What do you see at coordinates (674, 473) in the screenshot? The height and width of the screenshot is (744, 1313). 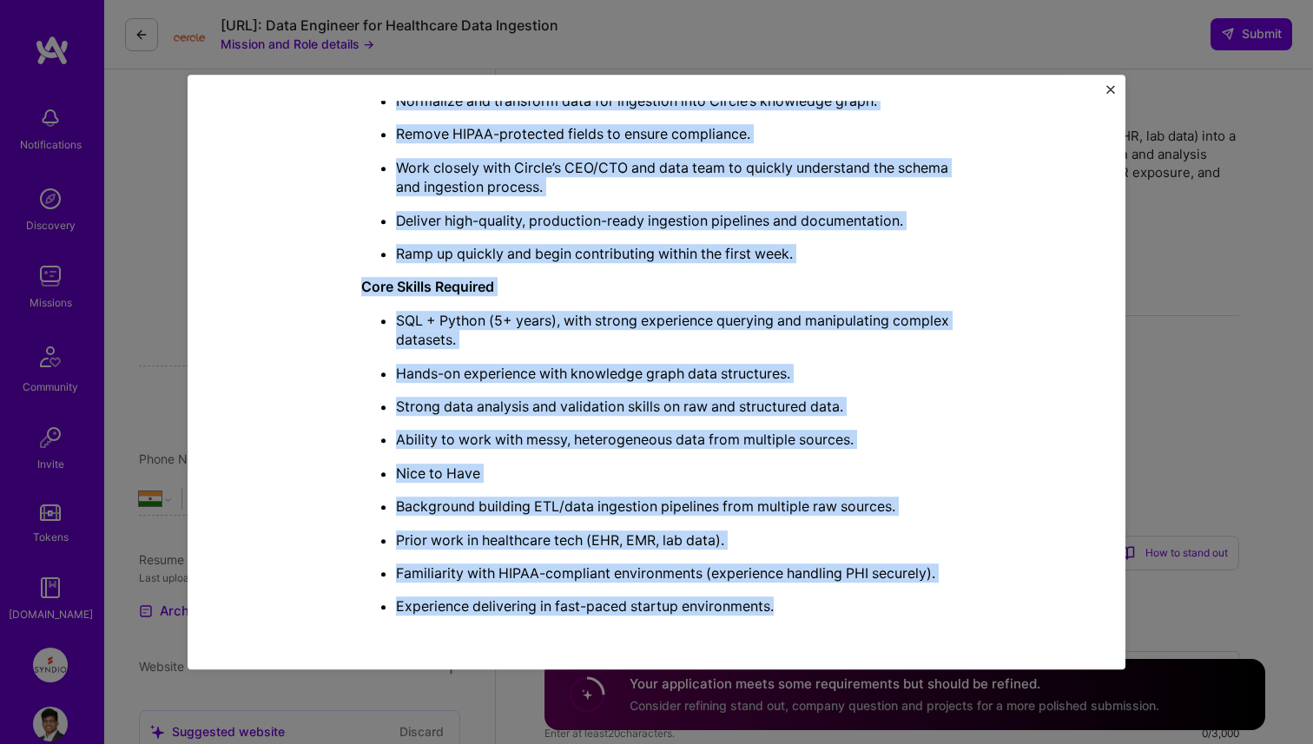 I see `p: Nice to Have` at bounding box center [674, 473].